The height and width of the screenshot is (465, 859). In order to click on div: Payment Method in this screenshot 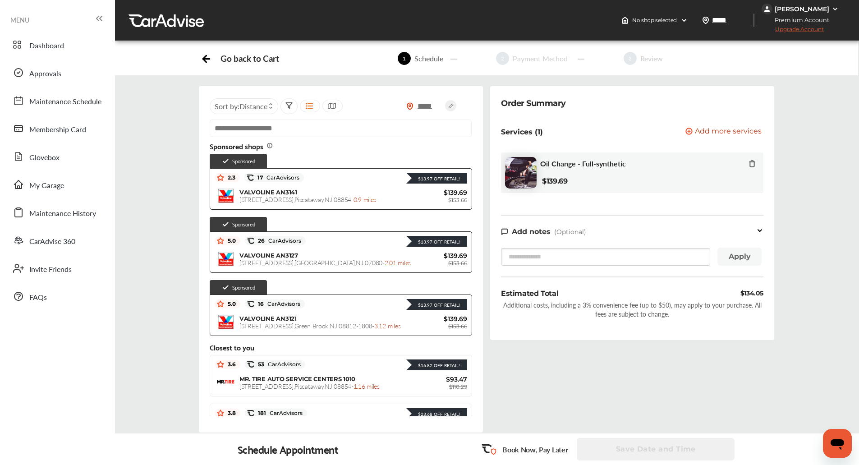, I will do `click(540, 58)`.